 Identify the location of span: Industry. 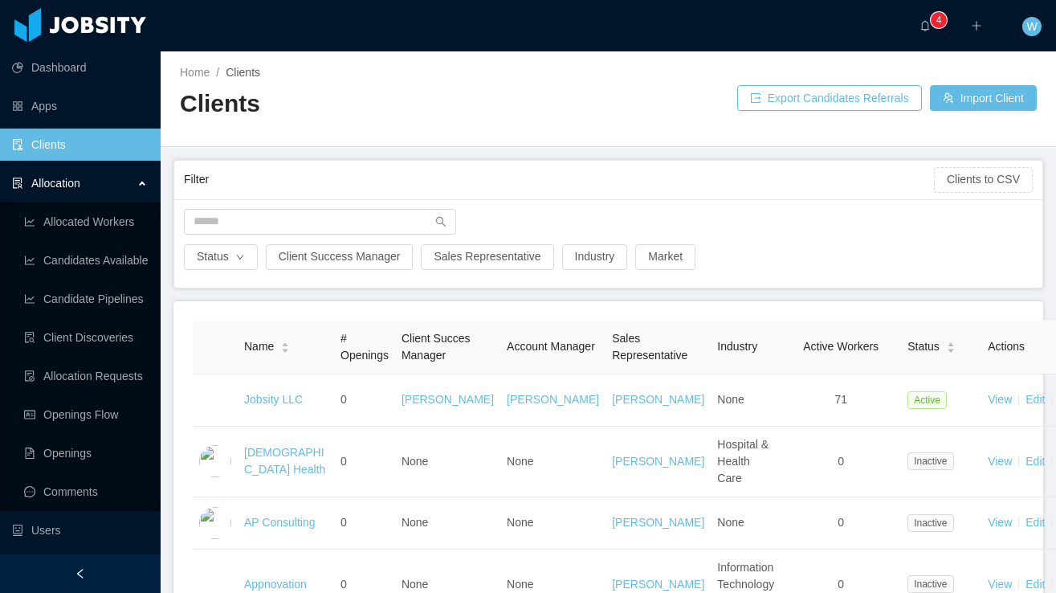
(737, 346).